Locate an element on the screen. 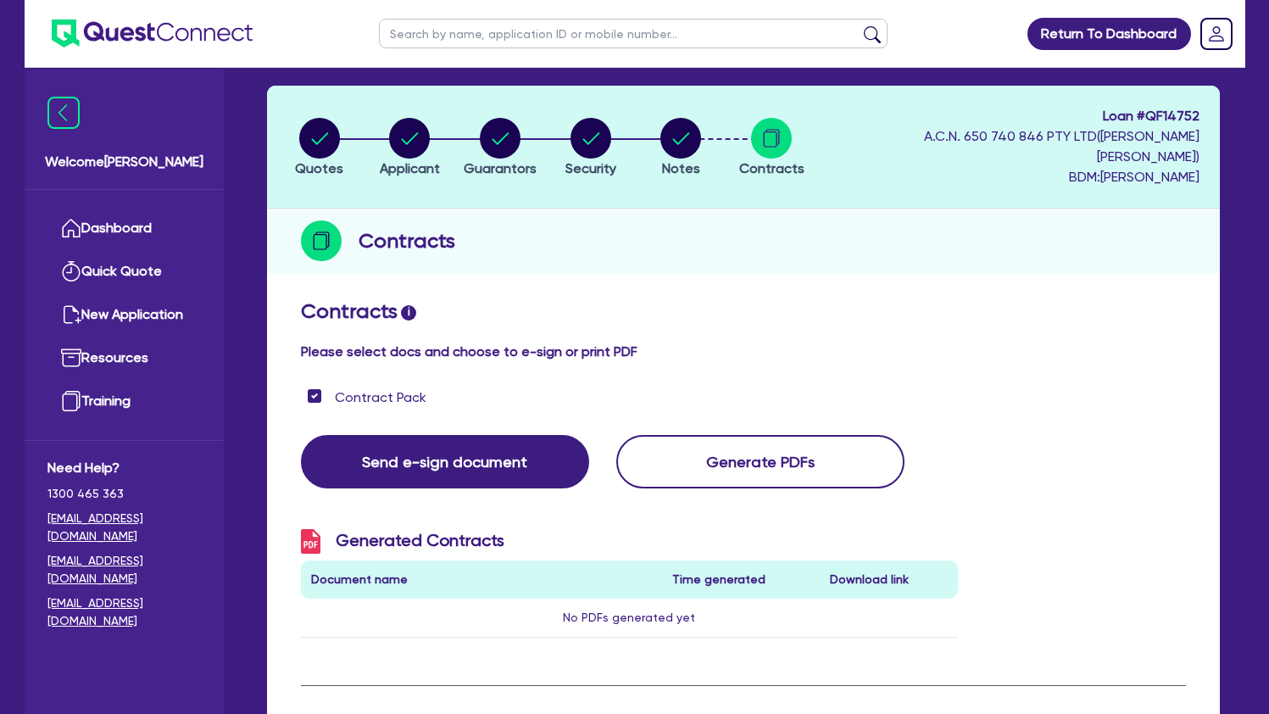  img: new-application is located at coordinates (71, 315).